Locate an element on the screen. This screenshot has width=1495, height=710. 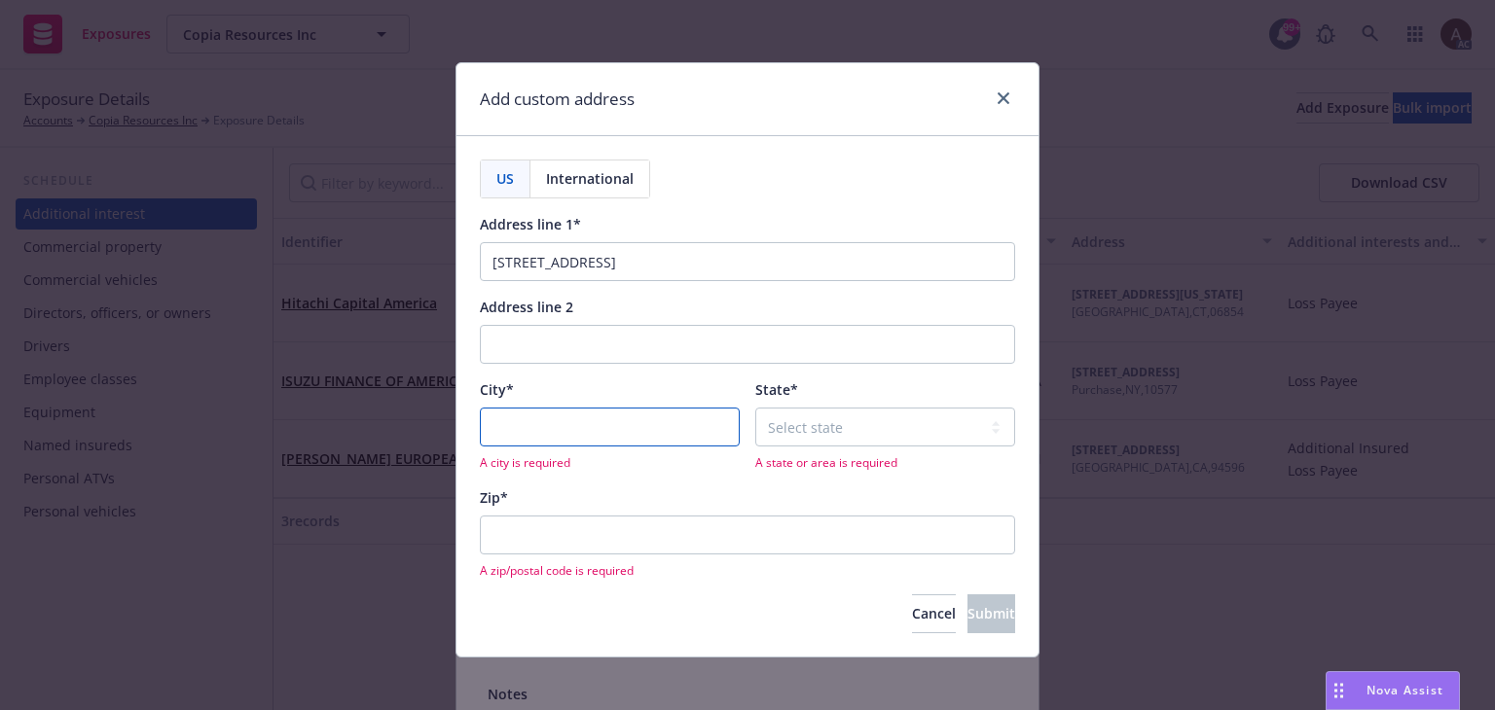
span: Cancel is located at coordinates (933, 613).